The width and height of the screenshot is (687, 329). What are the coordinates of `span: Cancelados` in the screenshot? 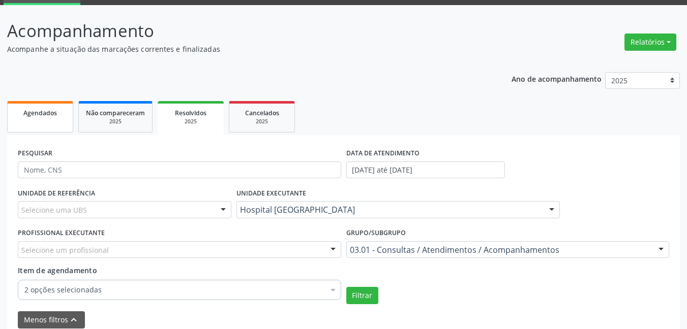 It's located at (262, 113).